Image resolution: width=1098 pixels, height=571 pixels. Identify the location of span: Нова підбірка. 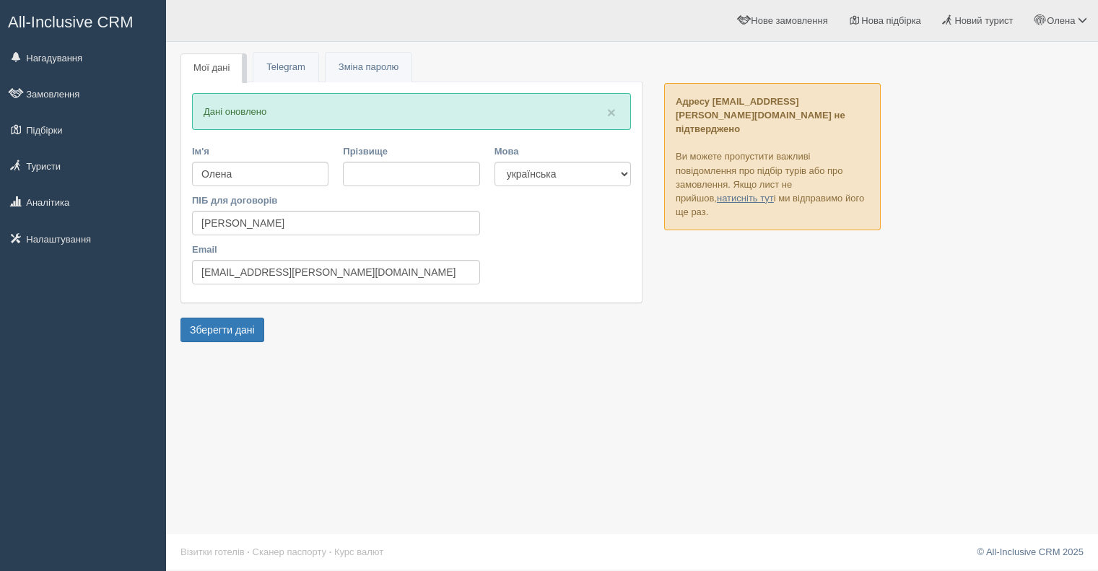
(890, 20).